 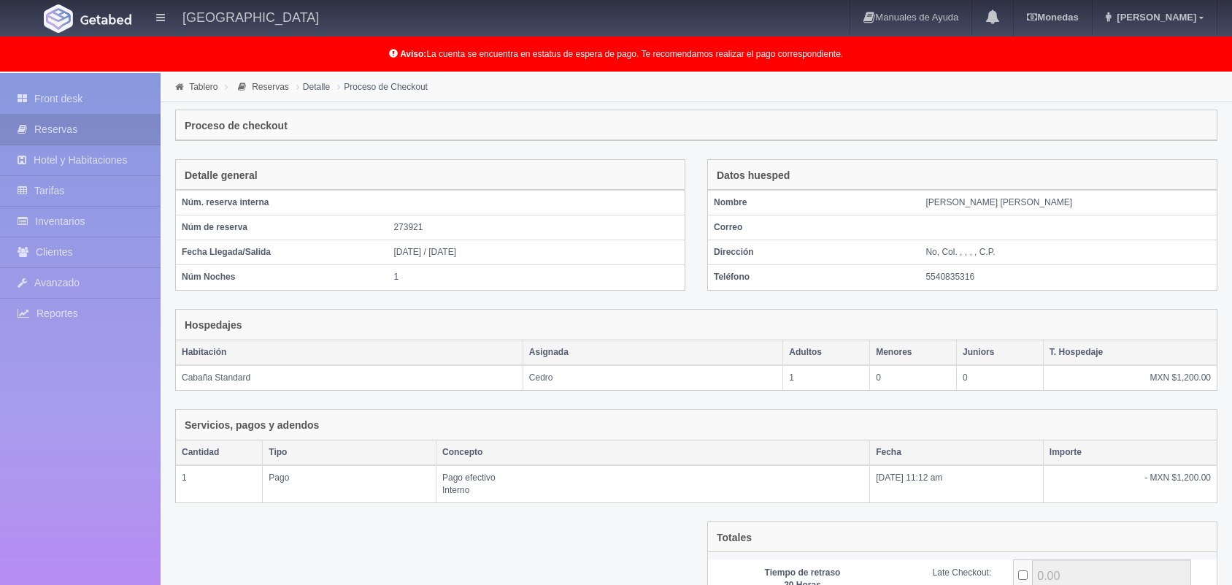 What do you see at coordinates (383, 86) in the screenshot?
I see `li: Proceso de Checkout` at bounding box center [383, 86].